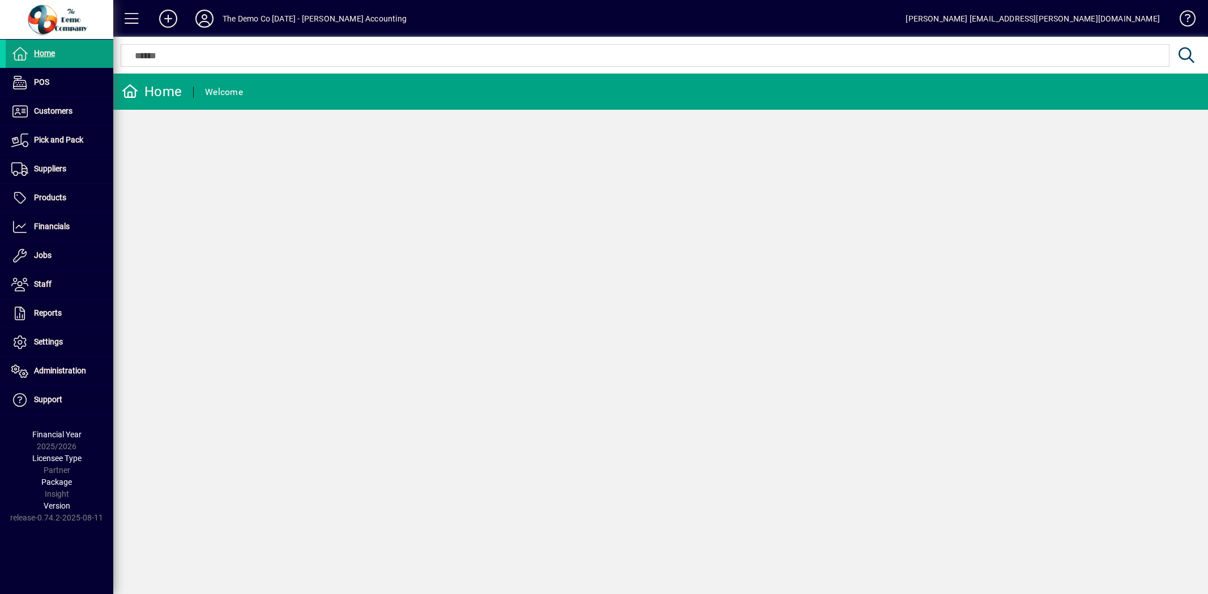 This screenshot has height=594, width=1208. I want to click on a: Pick and Pack, so click(59, 140).